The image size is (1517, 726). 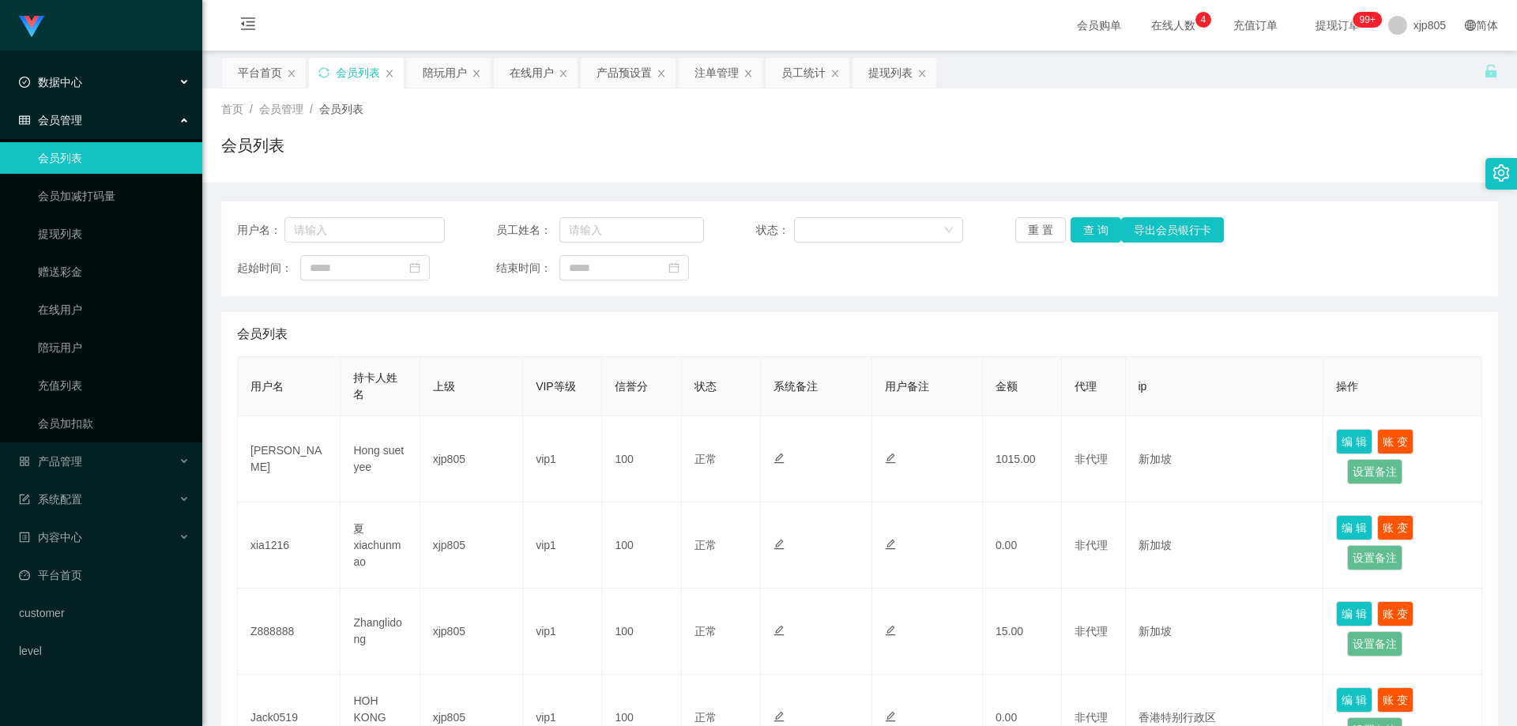 I want to click on i: 图标: table, so click(x=24, y=120).